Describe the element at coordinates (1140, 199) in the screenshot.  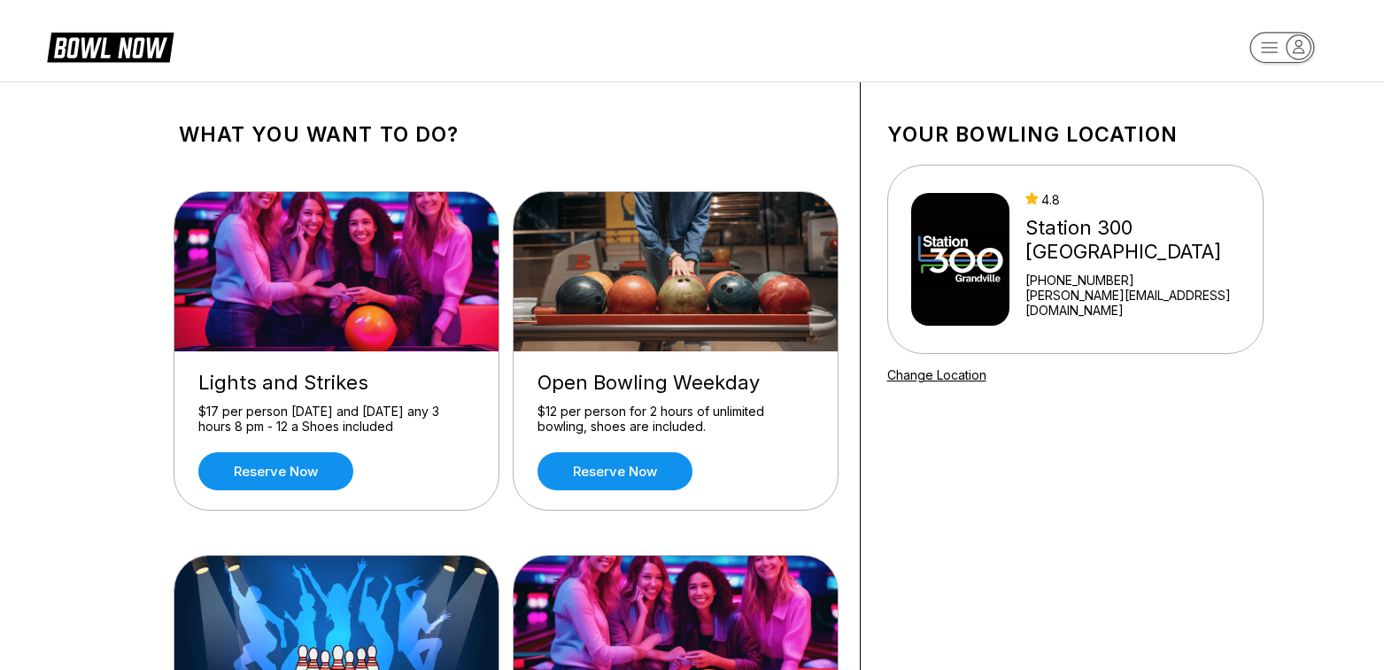
I see `div: 4.8` at that location.